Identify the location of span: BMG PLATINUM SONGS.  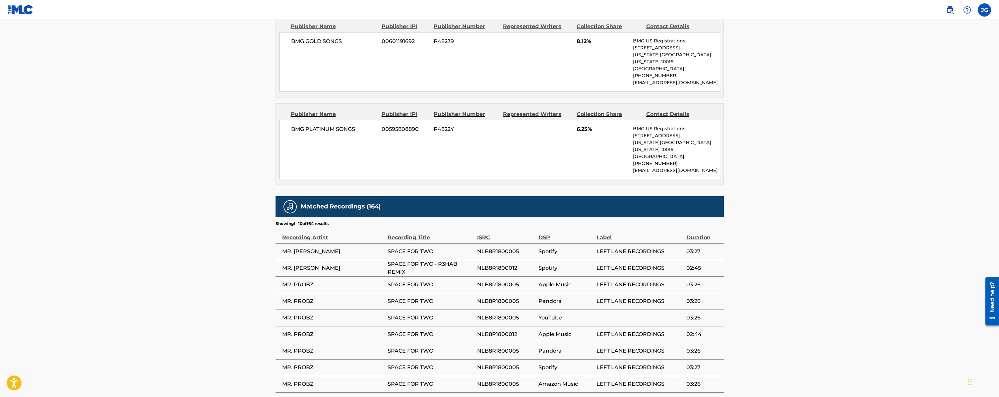
(334, 129).